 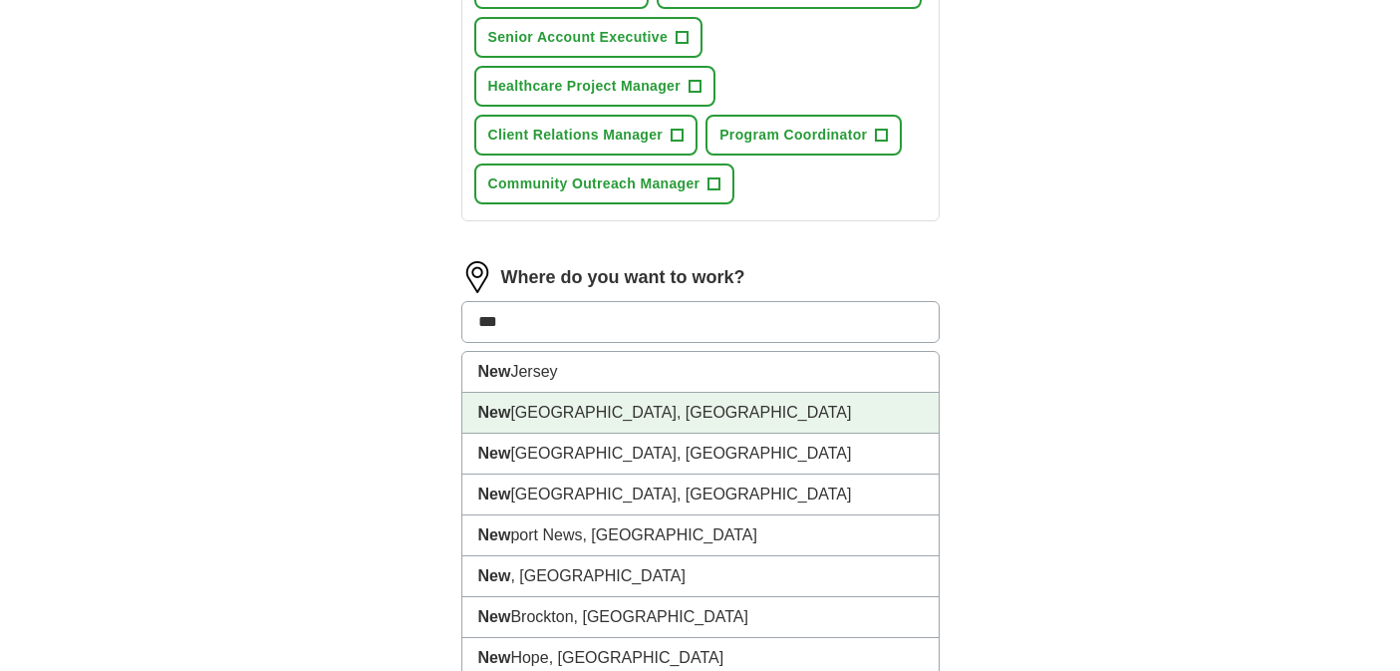 What do you see at coordinates (595, 86) in the screenshot?
I see `button: Healthcare Project Manager` at bounding box center [595, 86].